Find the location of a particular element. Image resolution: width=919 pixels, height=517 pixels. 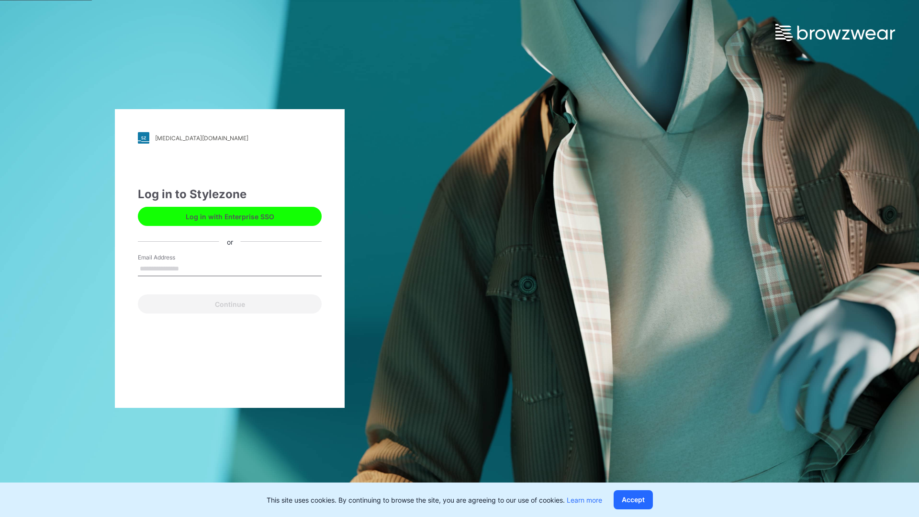

label: Email Address is located at coordinates (171, 258).